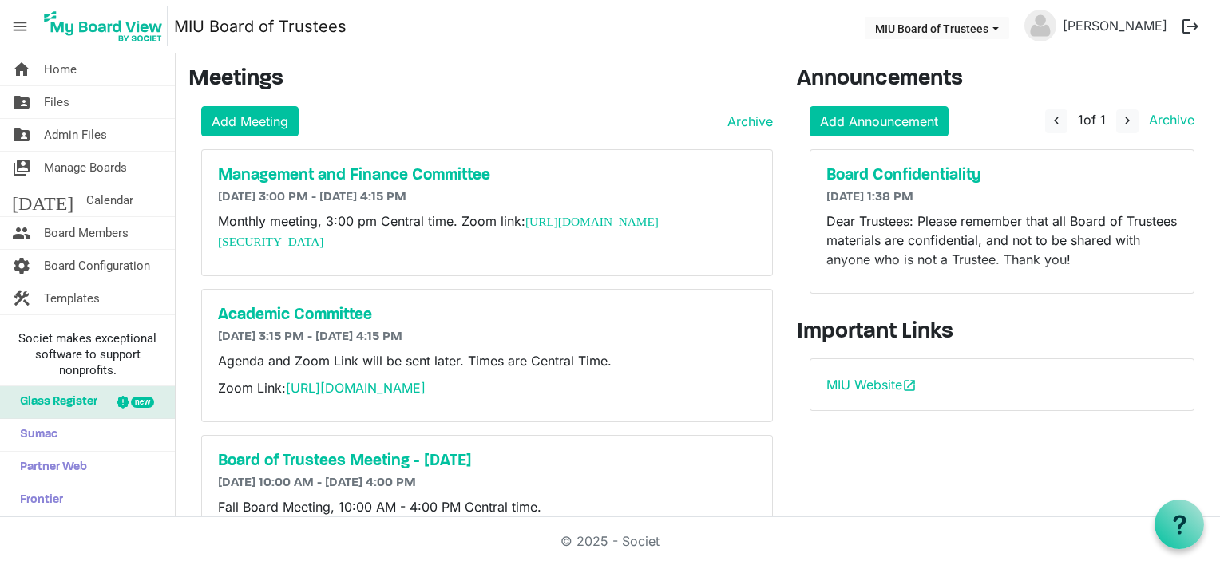 This screenshot has height=565, width=1220. I want to click on p: Fall Board Meeting, 10:00 AM - 4:00 PM Central time., so click(487, 507).